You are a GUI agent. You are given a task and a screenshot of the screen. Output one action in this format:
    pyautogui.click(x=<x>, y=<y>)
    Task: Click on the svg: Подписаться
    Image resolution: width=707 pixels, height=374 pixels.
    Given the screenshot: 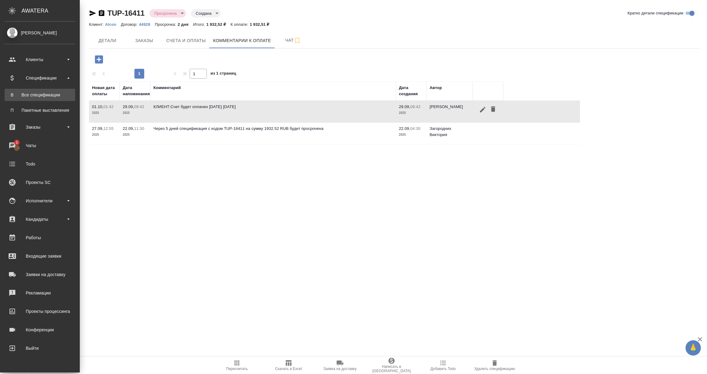 What is the action you would take?
    pyautogui.click(x=297, y=41)
    